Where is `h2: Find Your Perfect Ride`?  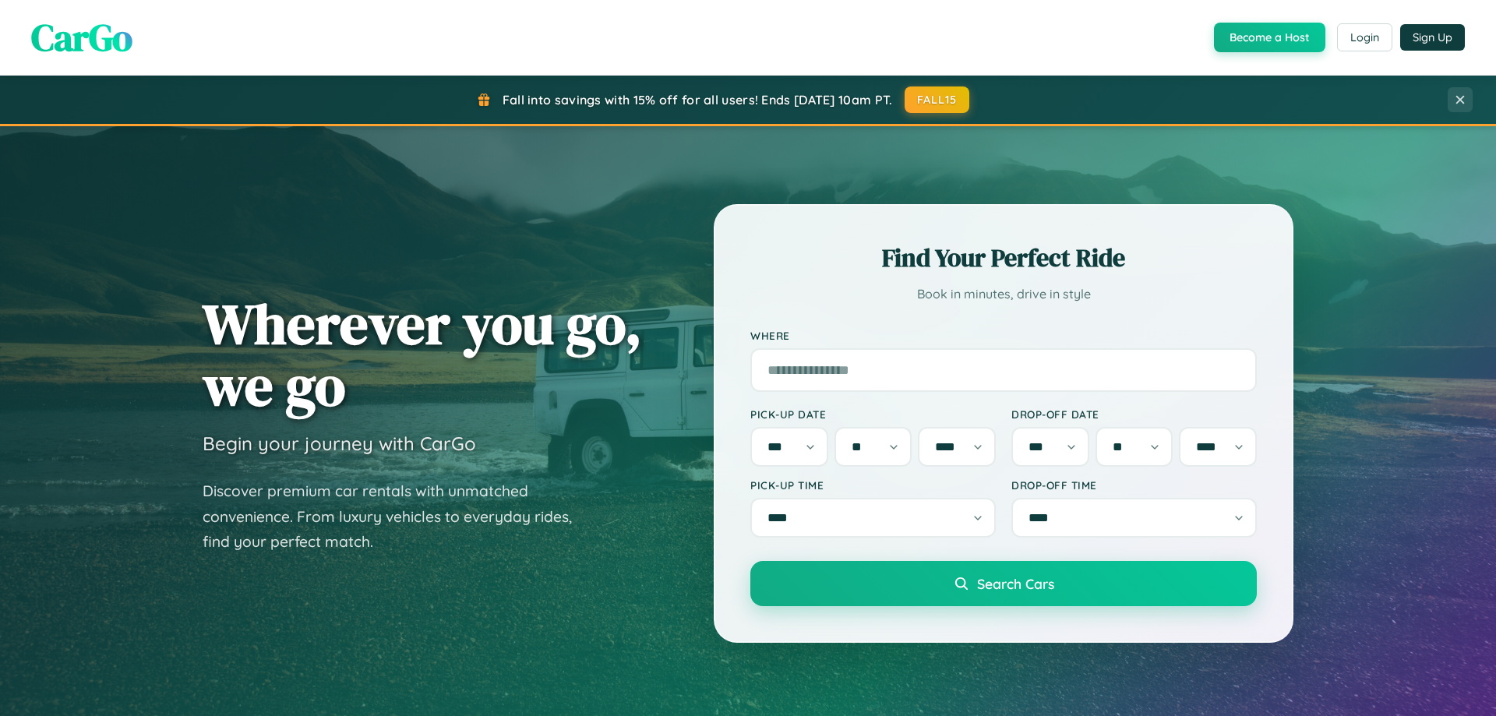 h2: Find Your Perfect Ride is located at coordinates (1004, 258).